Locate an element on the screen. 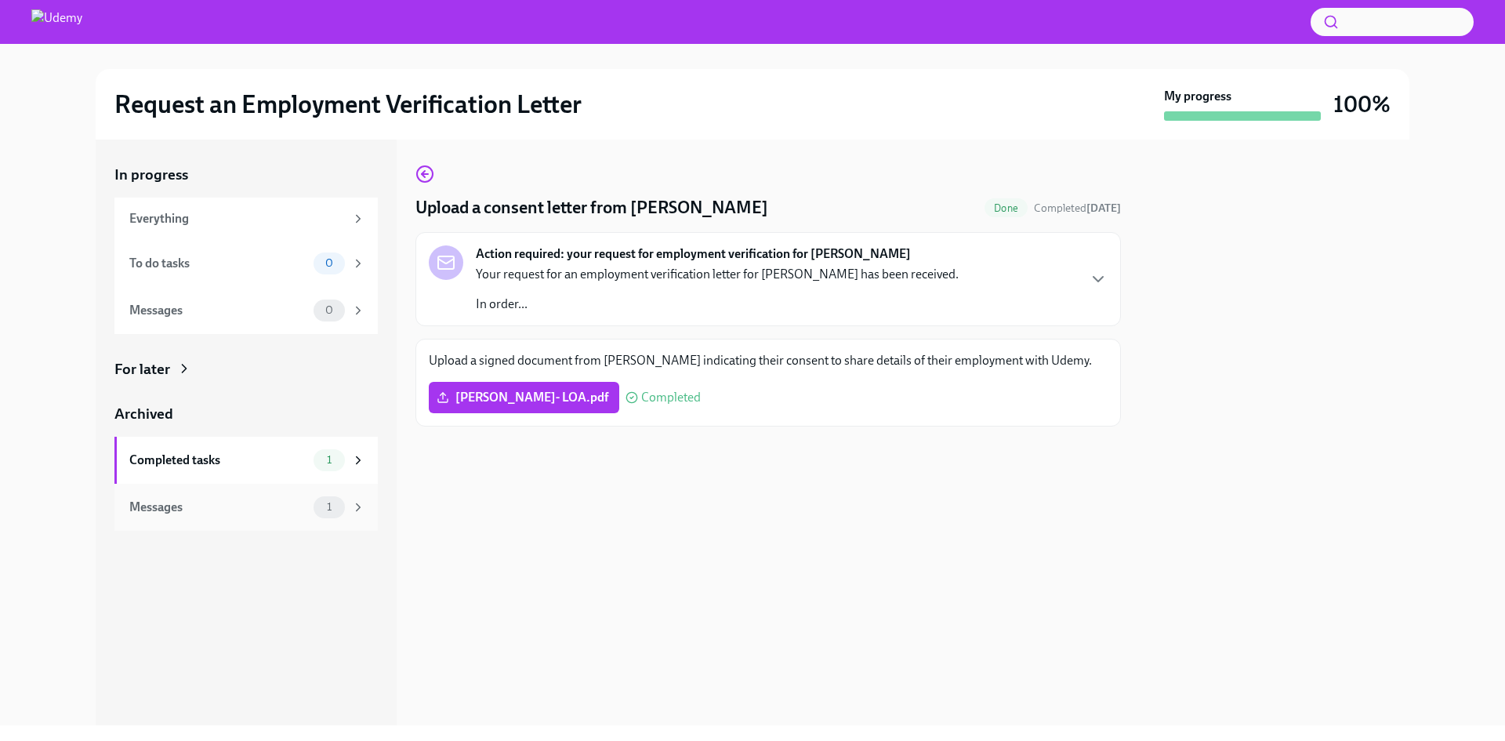  p: In order... is located at coordinates (717, 304).